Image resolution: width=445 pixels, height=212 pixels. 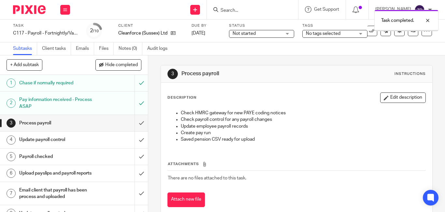 I want to click on p: Check payroll control for any payroll changes, so click(x=303, y=120).